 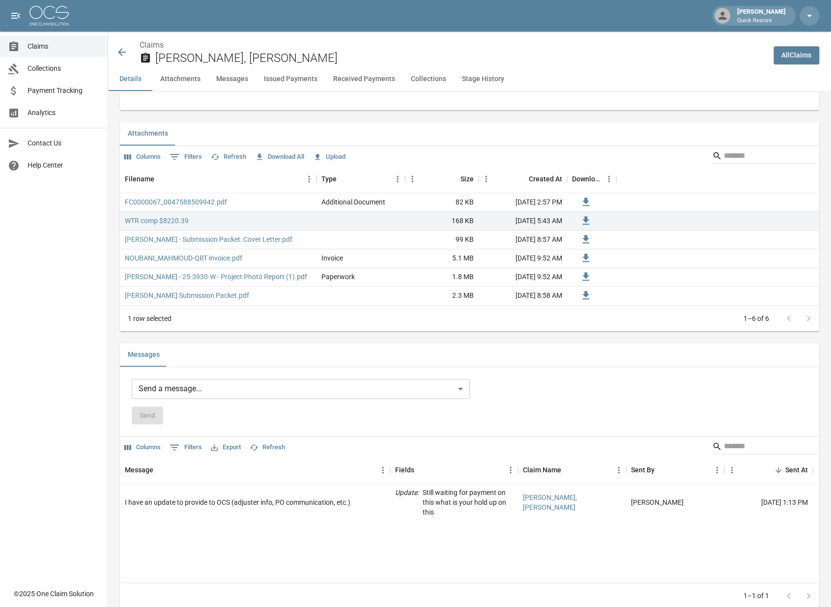 I want to click on button: Export, so click(x=226, y=447).